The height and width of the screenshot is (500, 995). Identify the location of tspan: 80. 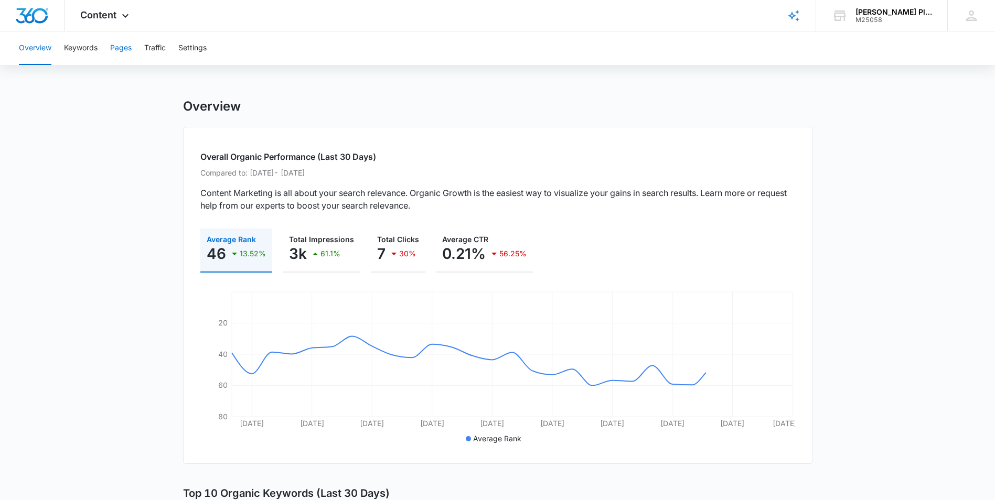
(223, 416).